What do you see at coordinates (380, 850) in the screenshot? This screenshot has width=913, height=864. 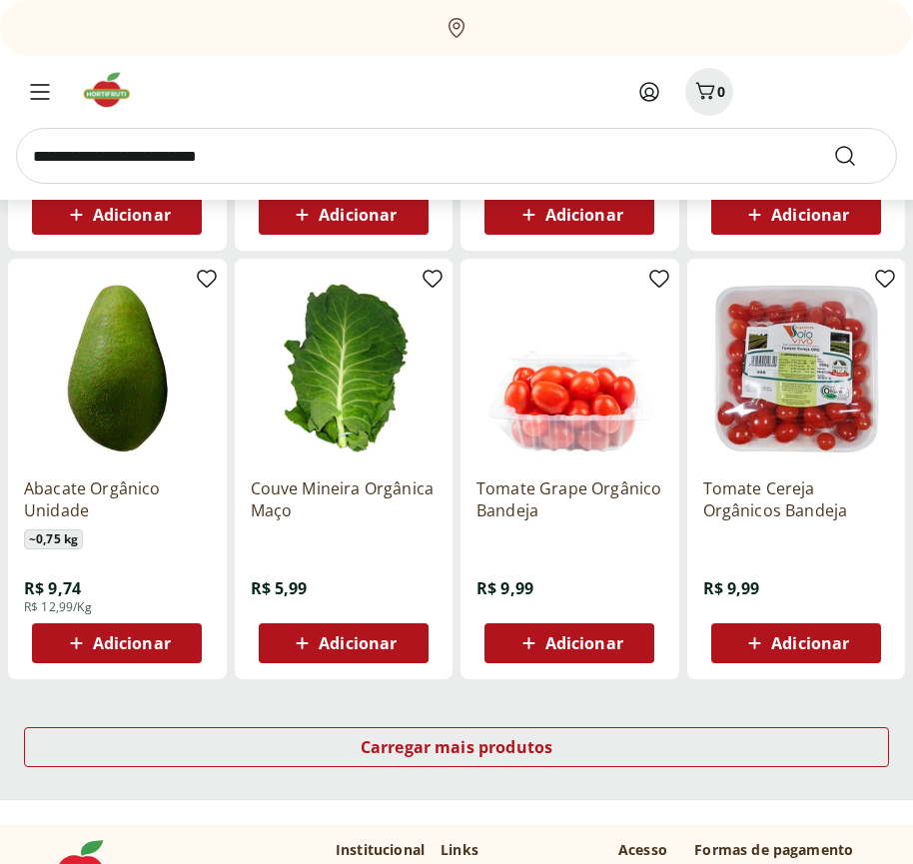 I see `p: Institucional` at bounding box center [380, 850].